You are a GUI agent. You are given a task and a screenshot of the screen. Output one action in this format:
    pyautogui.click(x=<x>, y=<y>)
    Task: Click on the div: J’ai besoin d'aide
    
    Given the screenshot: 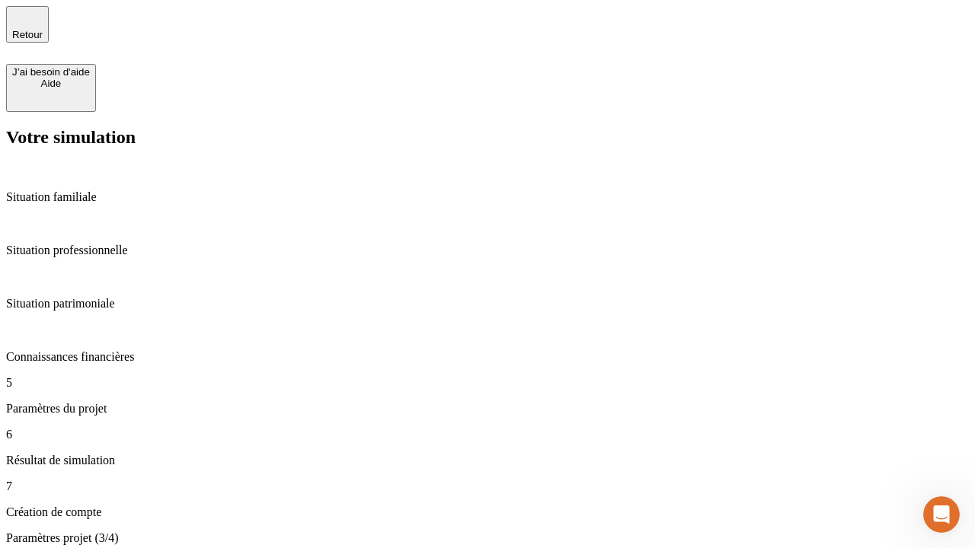 What is the action you would take?
    pyautogui.click(x=51, y=72)
    